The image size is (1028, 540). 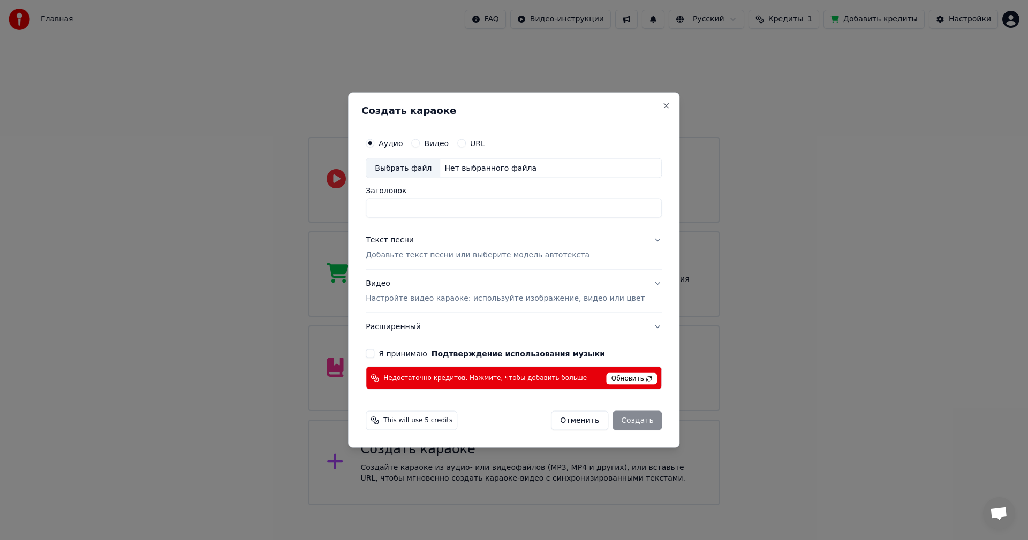 What do you see at coordinates (632, 379) in the screenshot?
I see `span: Обновить` at bounding box center [632, 379].